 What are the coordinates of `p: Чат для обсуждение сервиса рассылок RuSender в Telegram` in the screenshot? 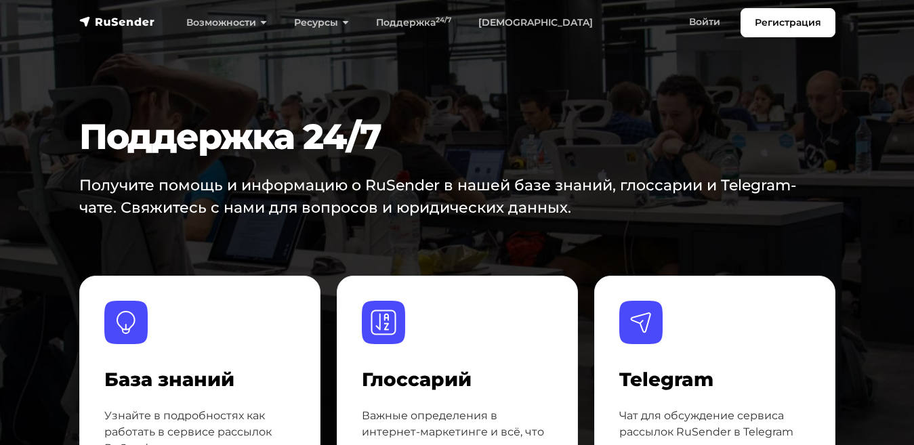 It's located at (715, 424).